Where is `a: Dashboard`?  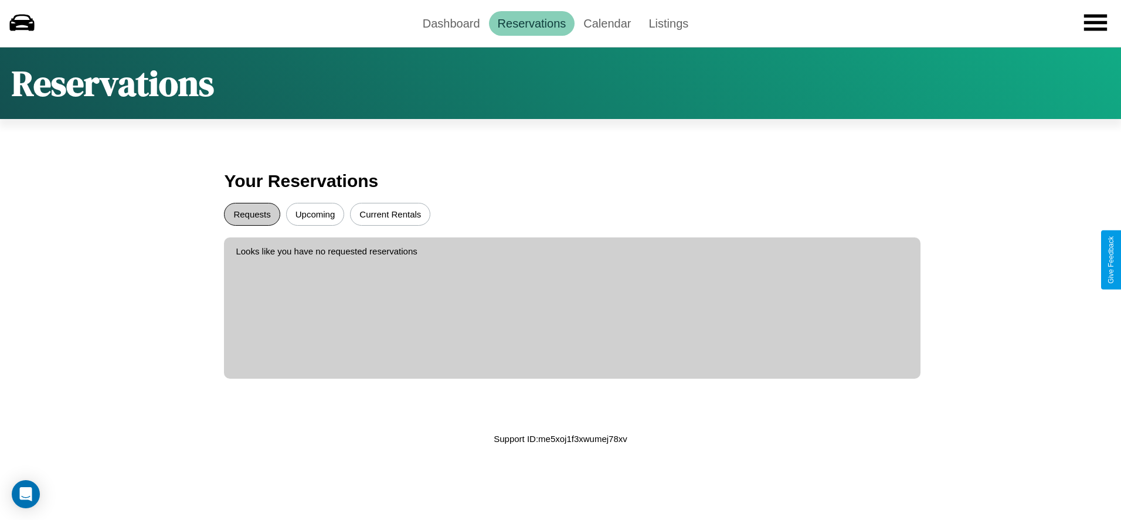 a: Dashboard is located at coordinates (451, 23).